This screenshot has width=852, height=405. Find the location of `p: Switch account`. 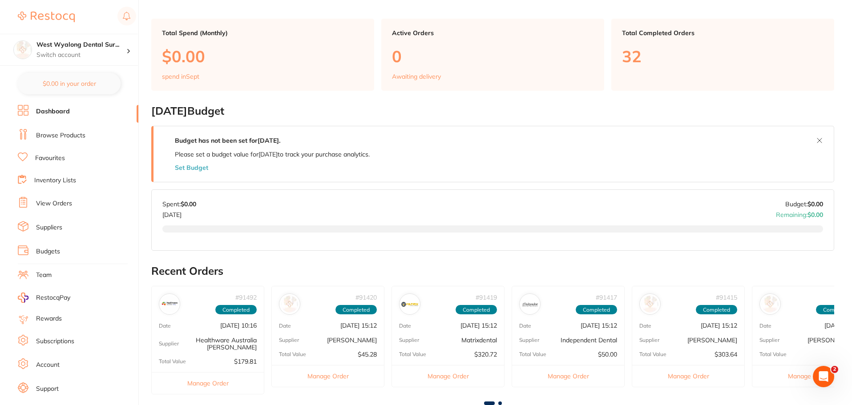

p: Switch account is located at coordinates (81, 55).